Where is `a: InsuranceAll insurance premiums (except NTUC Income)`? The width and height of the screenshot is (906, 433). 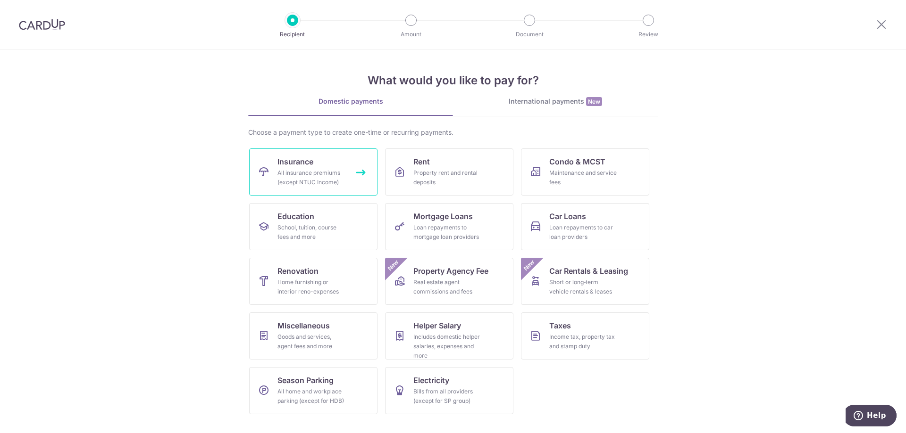 a: InsuranceAll insurance premiums (except NTUC Income) is located at coordinates (313, 172).